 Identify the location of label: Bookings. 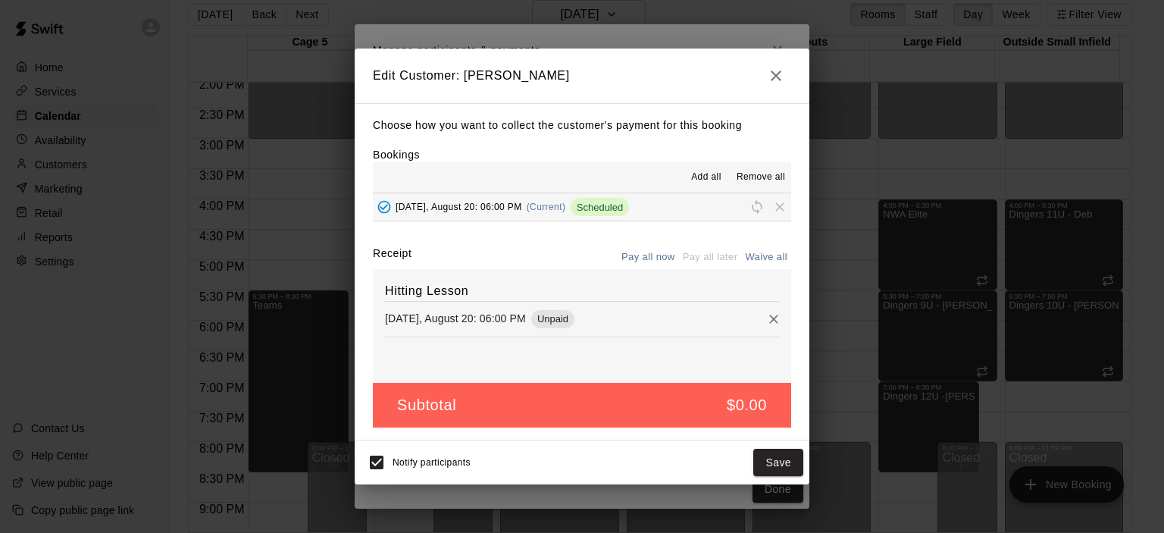
(396, 155).